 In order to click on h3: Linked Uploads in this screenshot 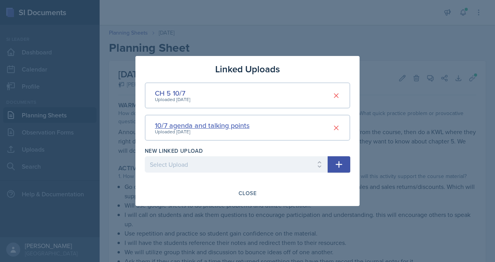, I will do `click(248, 69)`.